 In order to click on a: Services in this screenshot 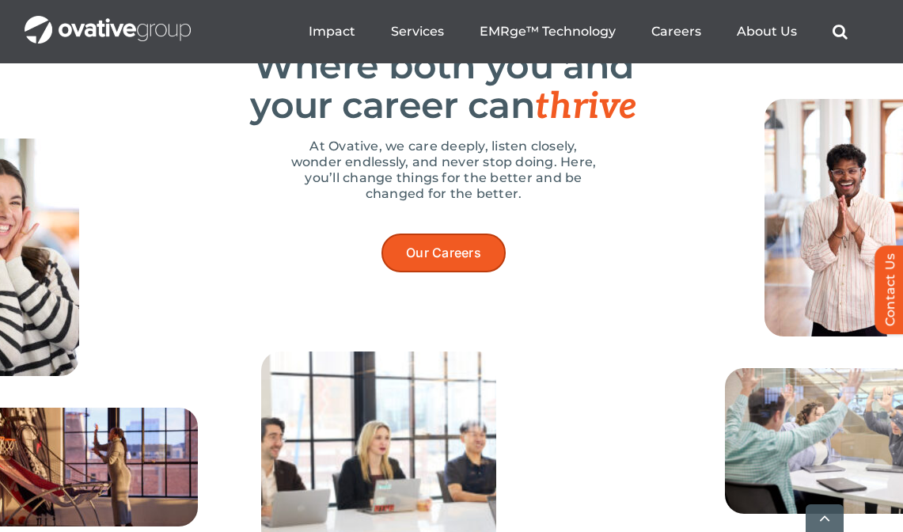, I will do `click(417, 32)`.